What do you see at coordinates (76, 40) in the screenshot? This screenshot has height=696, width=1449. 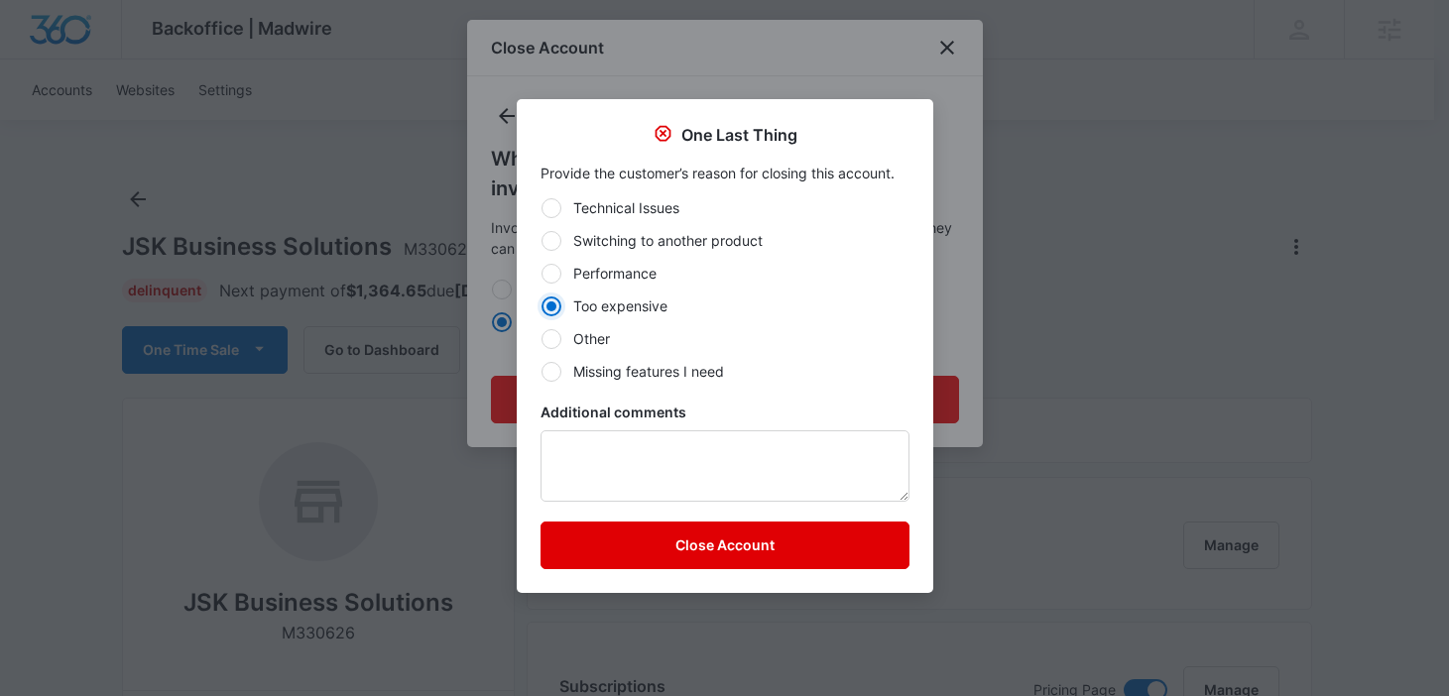 I see `div: v 4.0.25` at bounding box center [76, 40].